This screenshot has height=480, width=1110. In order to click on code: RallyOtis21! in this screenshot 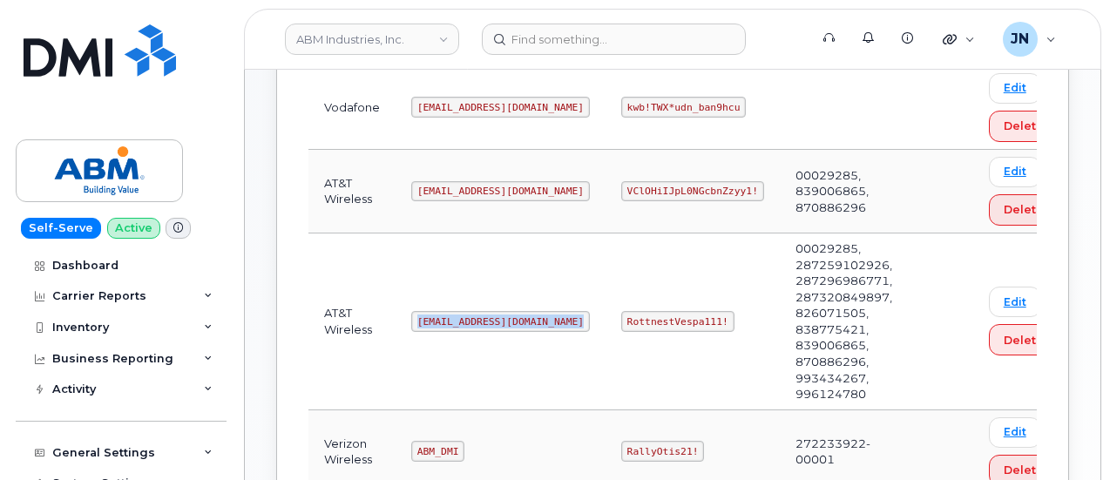, I will do `click(662, 451)`.